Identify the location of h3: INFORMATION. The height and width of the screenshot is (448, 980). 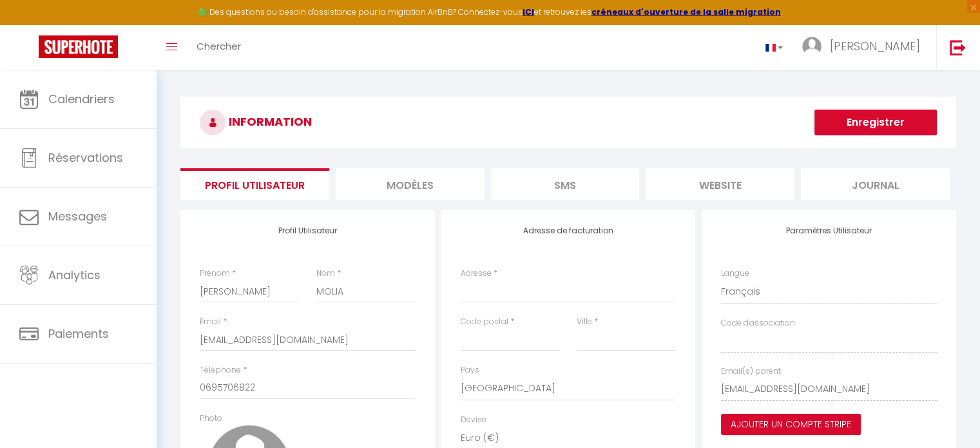
(568, 122).